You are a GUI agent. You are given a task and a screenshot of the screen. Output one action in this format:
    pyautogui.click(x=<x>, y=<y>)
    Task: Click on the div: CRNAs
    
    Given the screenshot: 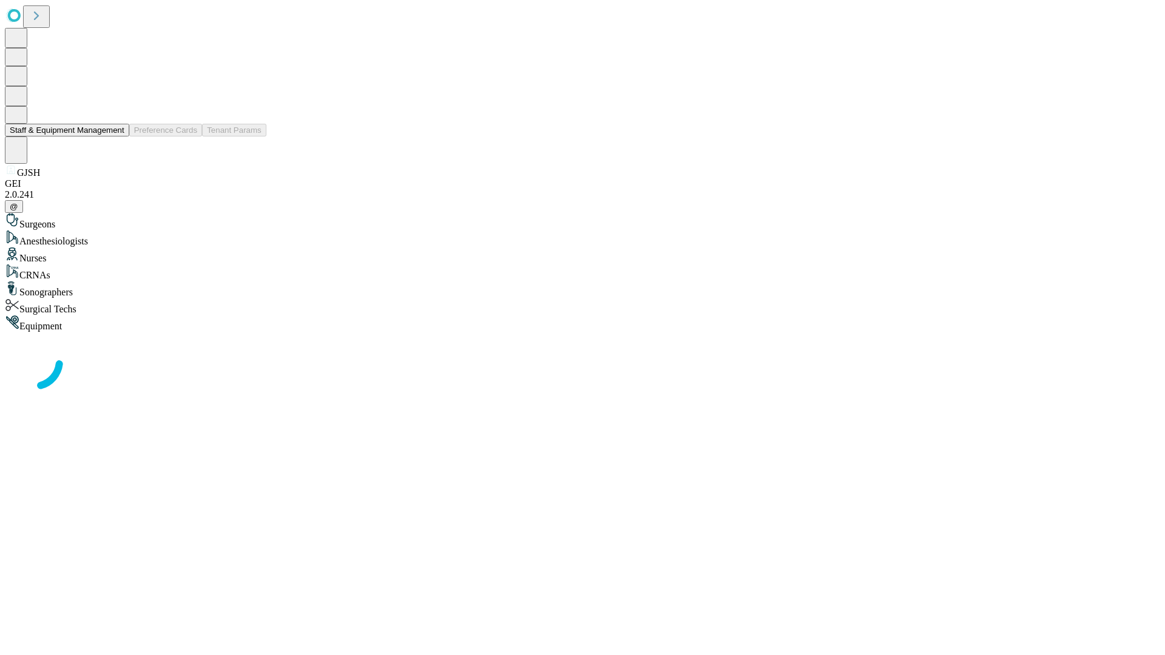 What is the action you would take?
    pyautogui.click(x=583, y=272)
    